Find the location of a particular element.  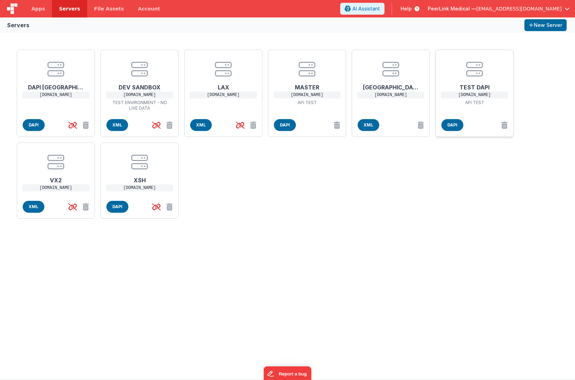

h1: LAX is located at coordinates (223, 84).